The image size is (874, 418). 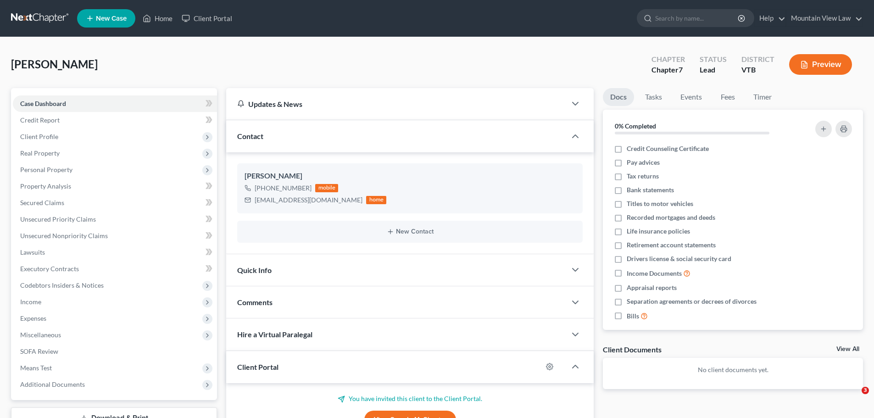 What do you see at coordinates (653, 97) in the screenshot?
I see `a: Tasks` at bounding box center [653, 97].